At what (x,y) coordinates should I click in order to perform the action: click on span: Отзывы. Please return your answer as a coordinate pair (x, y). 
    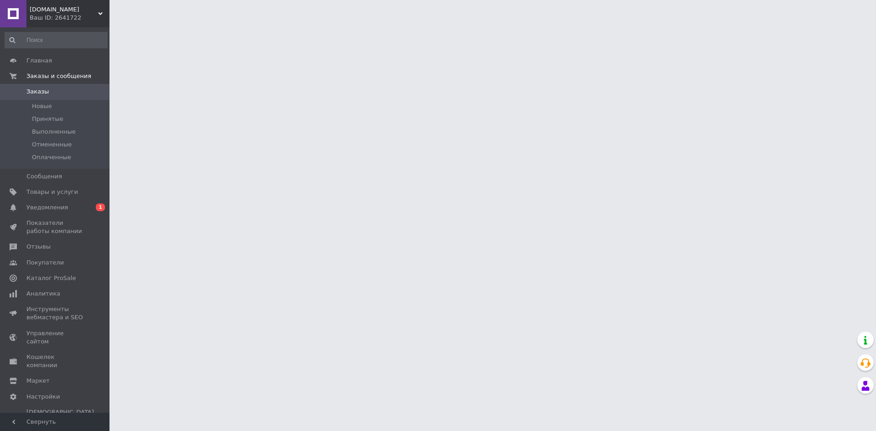
    Looking at the image, I should click on (38, 247).